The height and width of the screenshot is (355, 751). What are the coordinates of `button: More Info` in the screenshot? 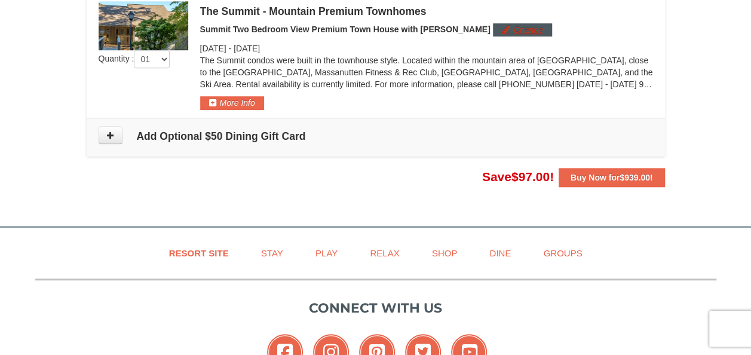 It's located at (232, 103).